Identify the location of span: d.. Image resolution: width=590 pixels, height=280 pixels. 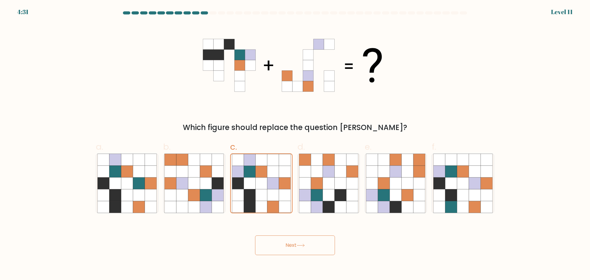
(301, 146).